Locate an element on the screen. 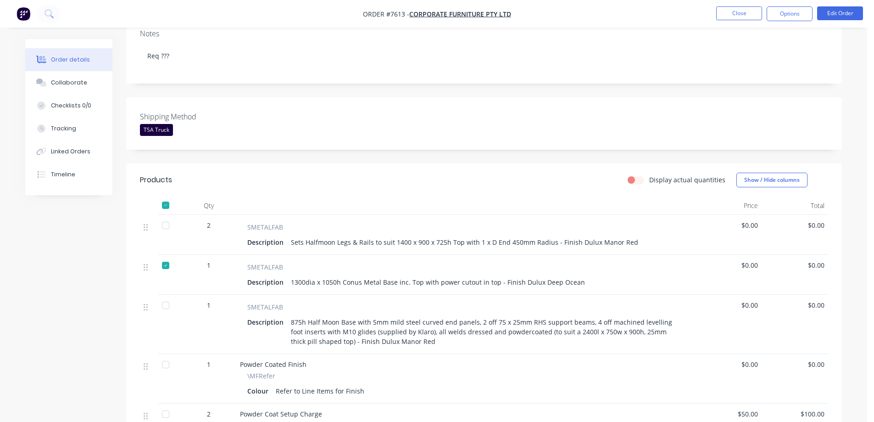 The height and width of the screenshot is (422, 874). button: Options is located at coordinates (790, 14).